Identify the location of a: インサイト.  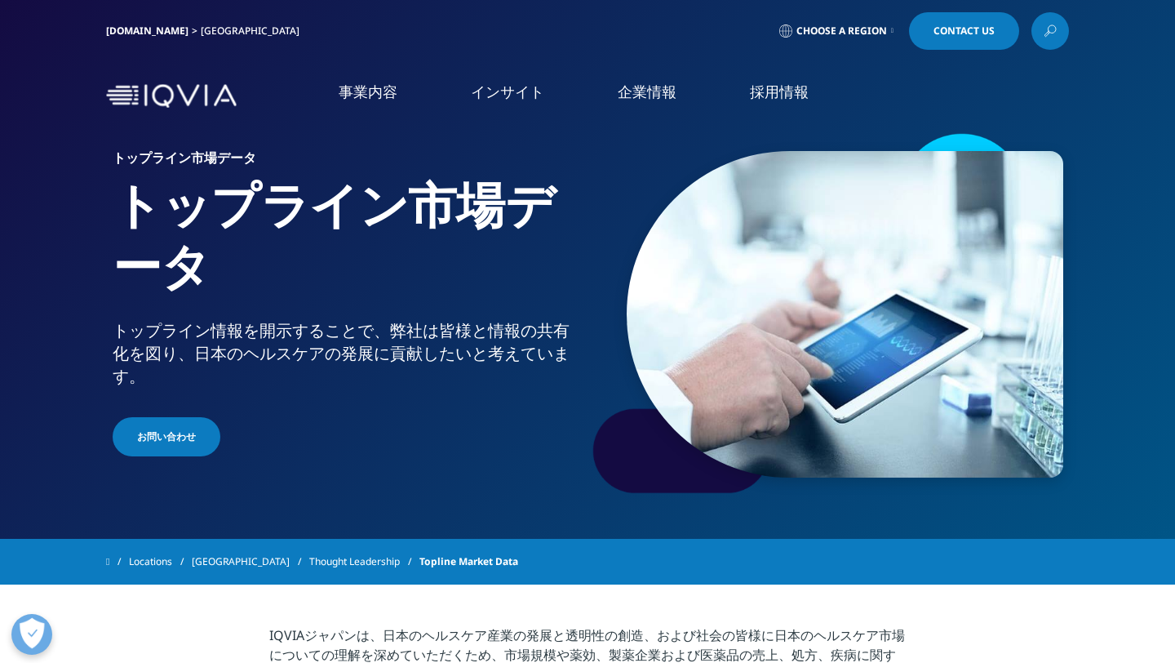
(508, 91).